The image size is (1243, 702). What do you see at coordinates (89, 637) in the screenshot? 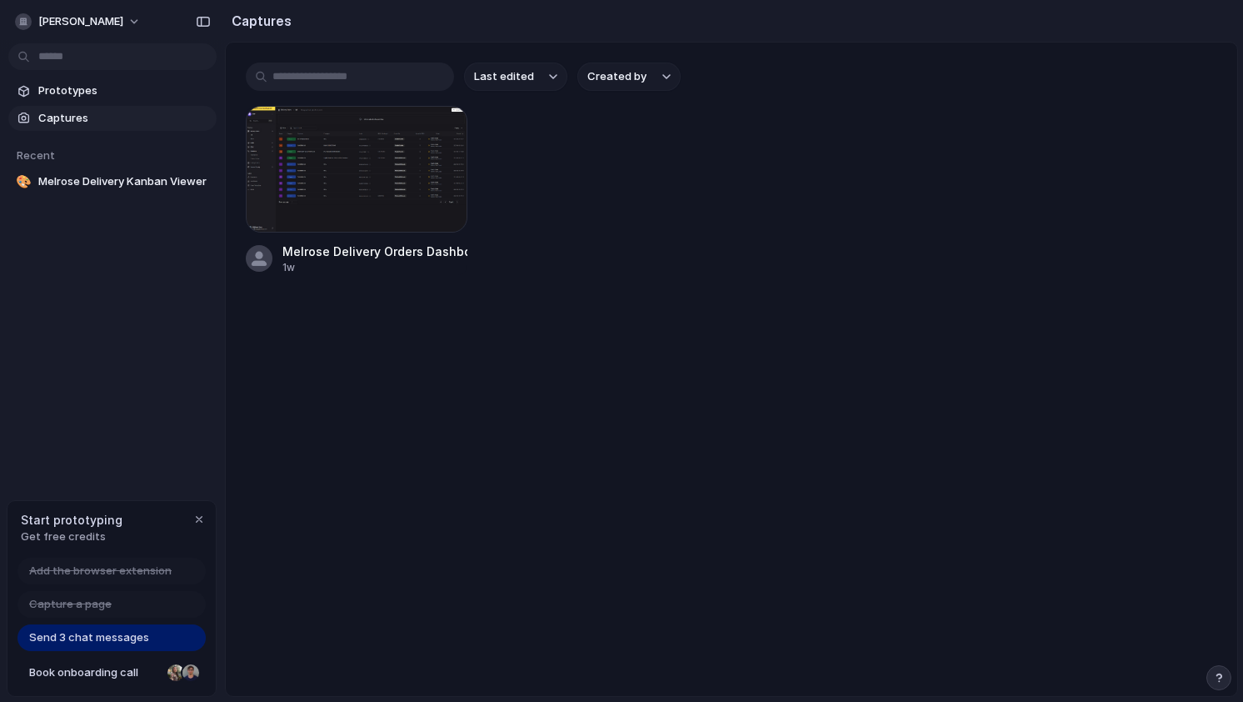
I see `span: Send 3 chat messages` at bounding box center [89, 637].